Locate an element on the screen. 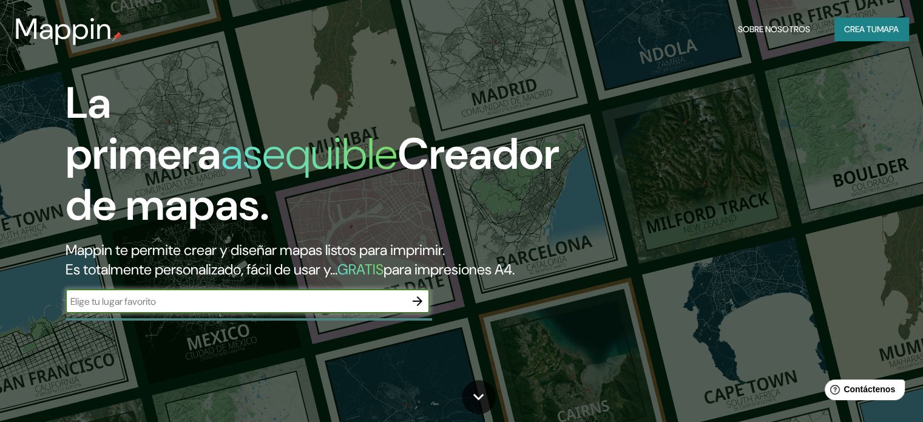  font: La primera is located at coordinates (143, 128).